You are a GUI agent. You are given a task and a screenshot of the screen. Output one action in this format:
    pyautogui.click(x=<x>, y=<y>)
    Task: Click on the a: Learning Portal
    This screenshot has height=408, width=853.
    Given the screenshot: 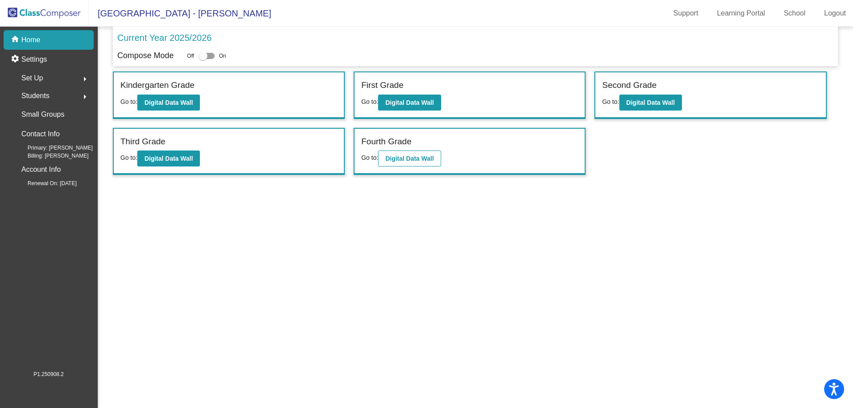 What is the action you would take?
    pyautogui.click(x=741, y=13)
    